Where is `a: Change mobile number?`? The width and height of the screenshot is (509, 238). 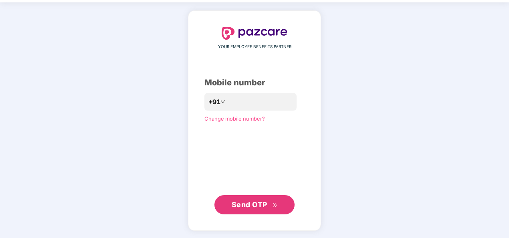 a: Change mobile number? is located at coordinates (234, 119).